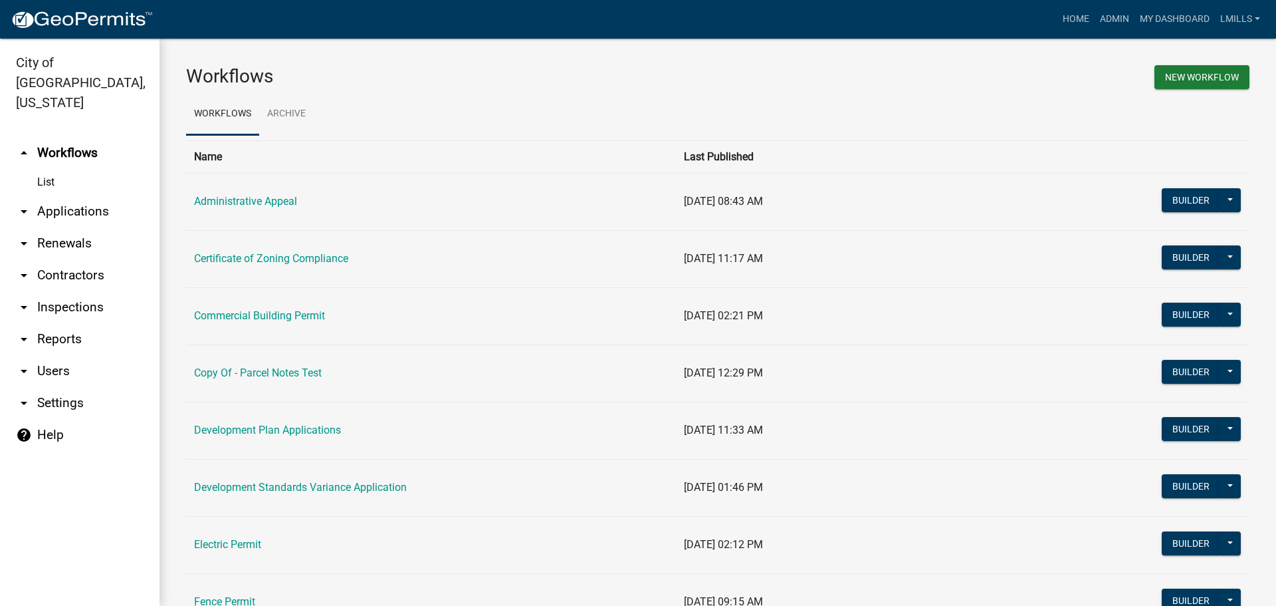 This screenshot has width=1276, height=606. What do you see at coordinates (1202, 77) in the screenshot?
I see `button: New Workflow` at bounding box center [1202, 77].